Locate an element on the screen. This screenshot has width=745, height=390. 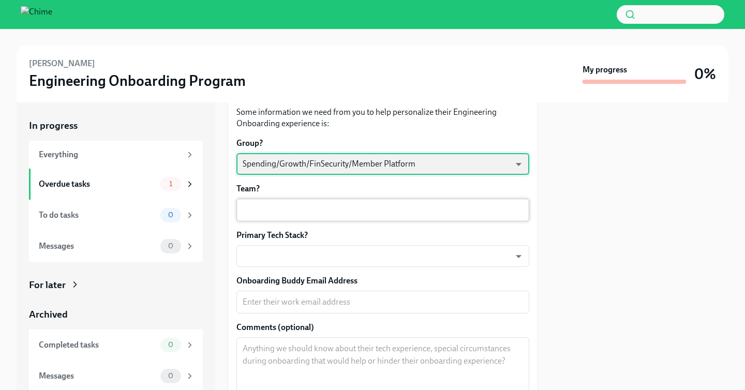
div: Spending/Growth/FinSecurity/Member Platform is located at coordinates (383, 164).